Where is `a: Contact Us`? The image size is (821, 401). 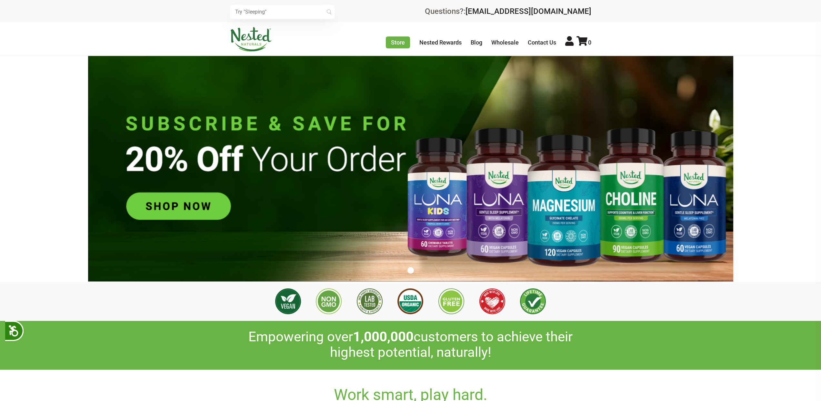 a: Contact Us is located at coordinates (542, 42).